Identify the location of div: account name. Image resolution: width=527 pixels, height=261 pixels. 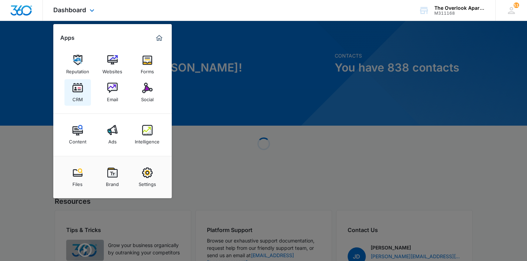
(460, 8).